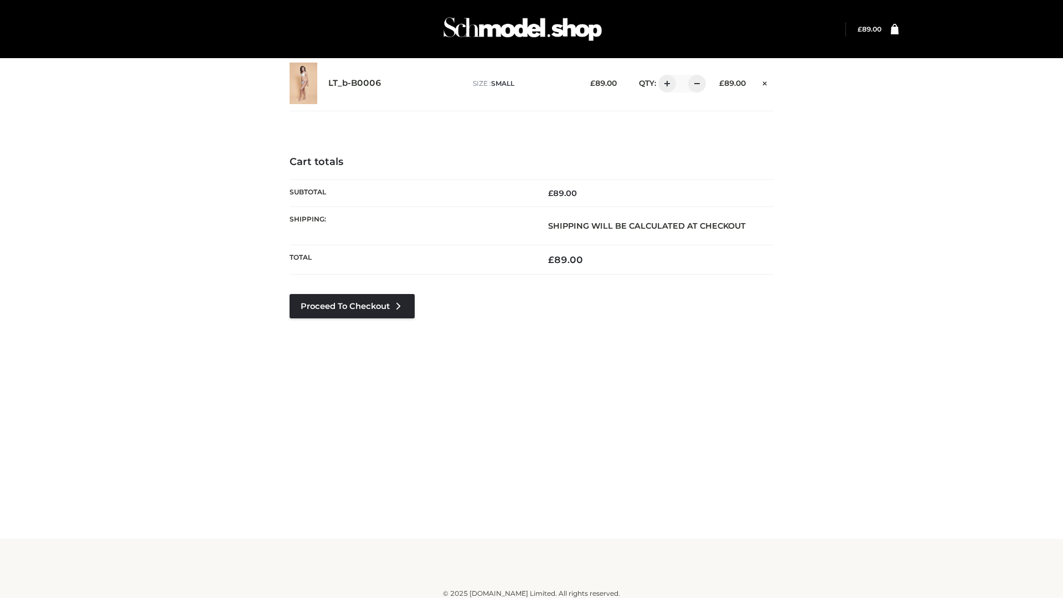 Image resolution: width=1063 pixels, height=598 pixels. Describe the element at coordinates (352, 306) in the screenshot. I see `a: Proceed to Checkout` at that location.